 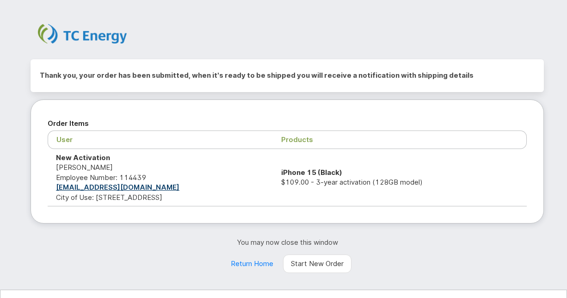 What do you see at coordinates (83, 157) in the screenshot?
I see `strong: New Activation` at bounding box center [83, 157].